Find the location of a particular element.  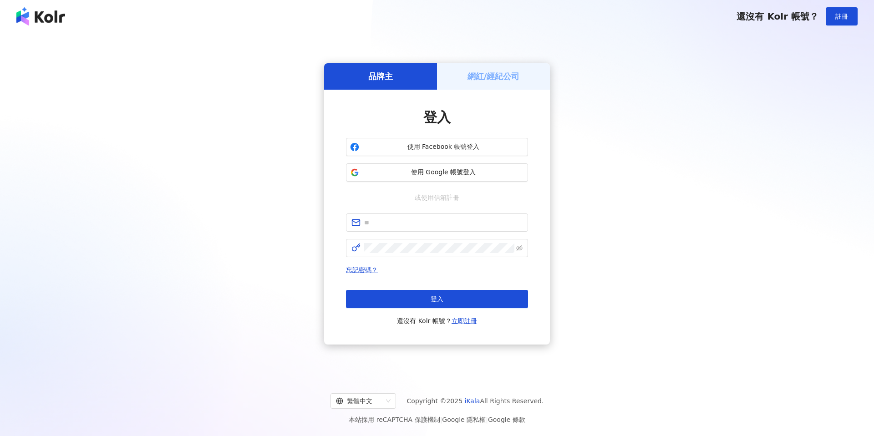

a: 忘記密碼？ is located at coordinates (362, 270).